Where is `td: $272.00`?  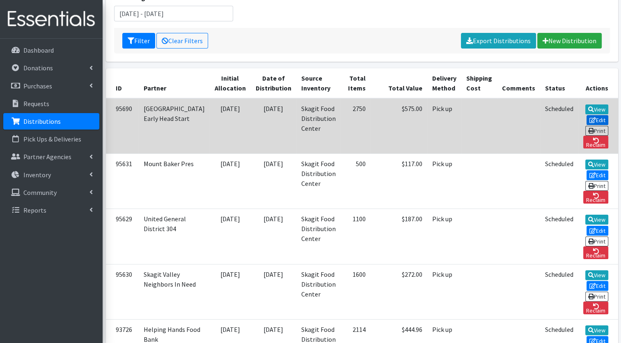
td: $272.00 is located at coordinates (399, 291).